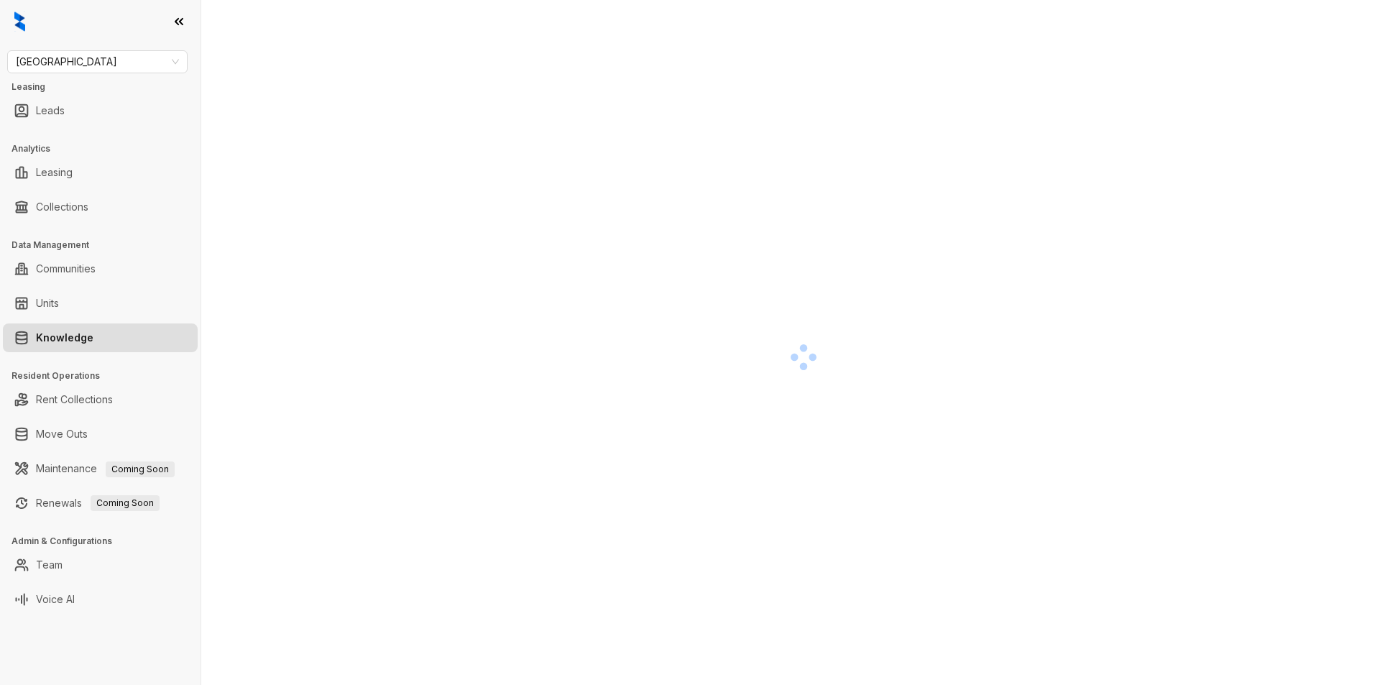  Describe the element at coordinates (106, 541) in the screenshot. I see `h3: Admin & Configurations` at that location.